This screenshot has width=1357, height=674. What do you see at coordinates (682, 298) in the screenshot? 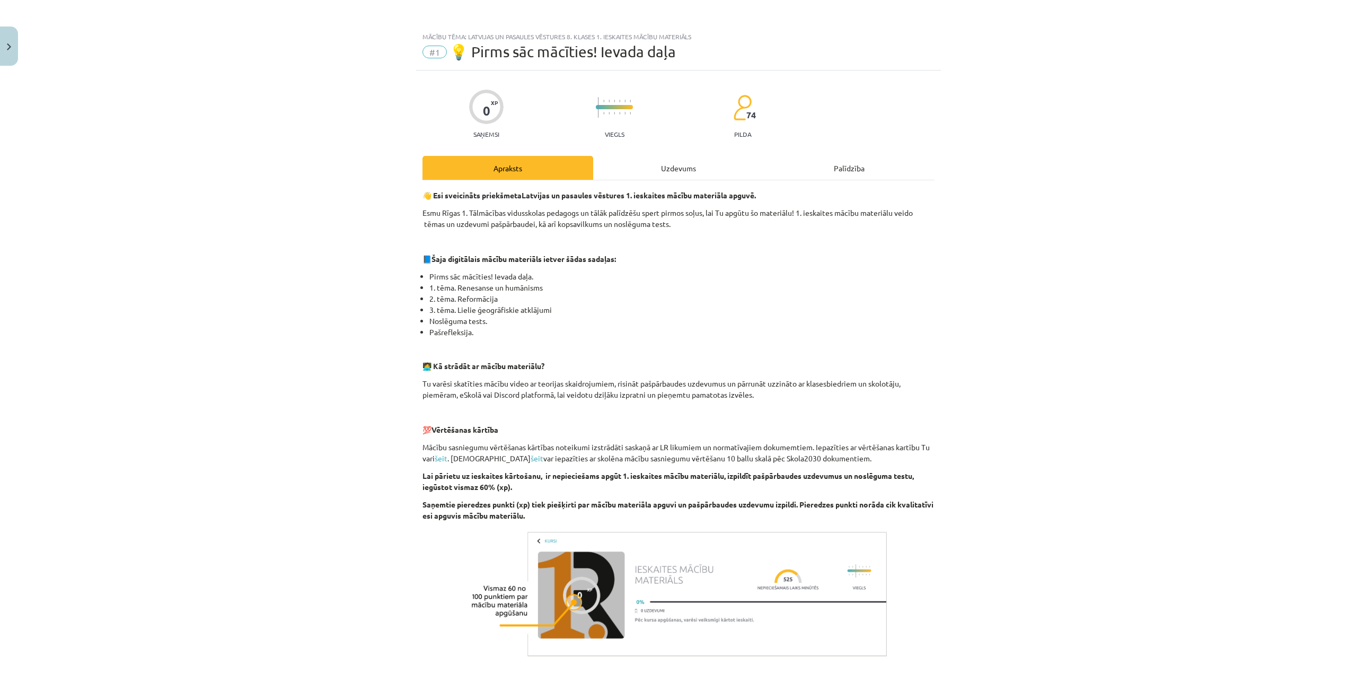
I see `li: 2. tēma. Reformācija` at bounding box center [682, 298].